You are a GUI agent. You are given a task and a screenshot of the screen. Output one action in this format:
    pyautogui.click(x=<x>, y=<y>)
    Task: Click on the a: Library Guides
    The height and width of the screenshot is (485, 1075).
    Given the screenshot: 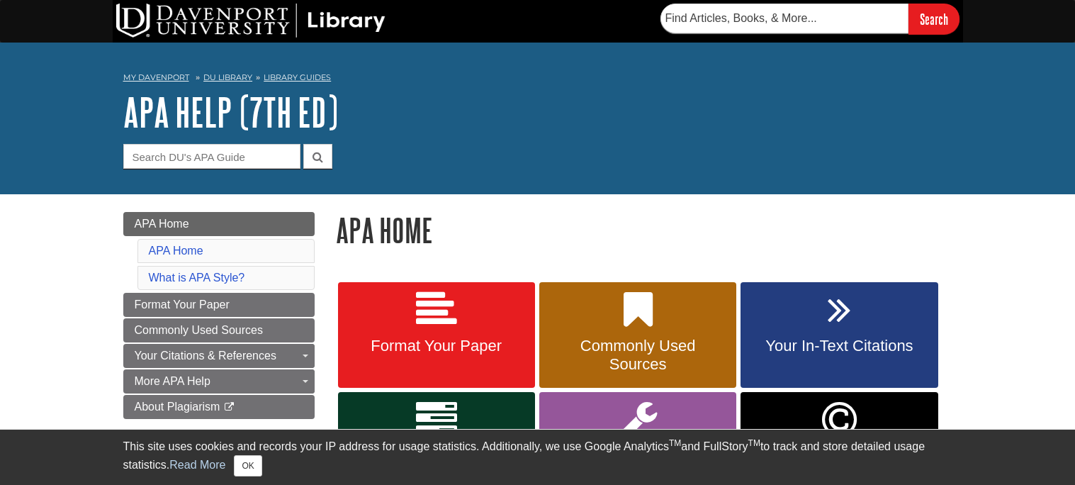 What is the action you would take?
    pyautogui.click(x=297, y=77)
    